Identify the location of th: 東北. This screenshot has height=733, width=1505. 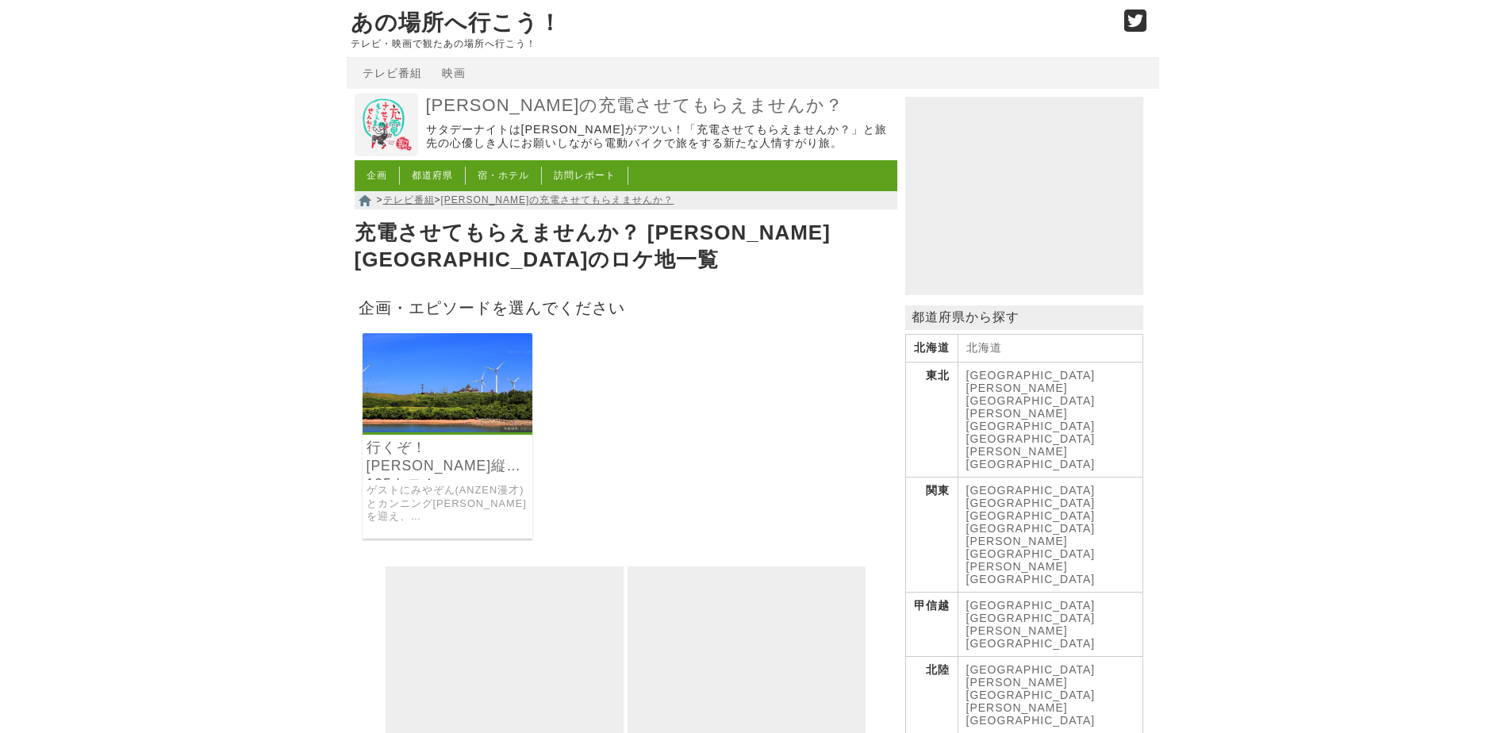
(932, 420).